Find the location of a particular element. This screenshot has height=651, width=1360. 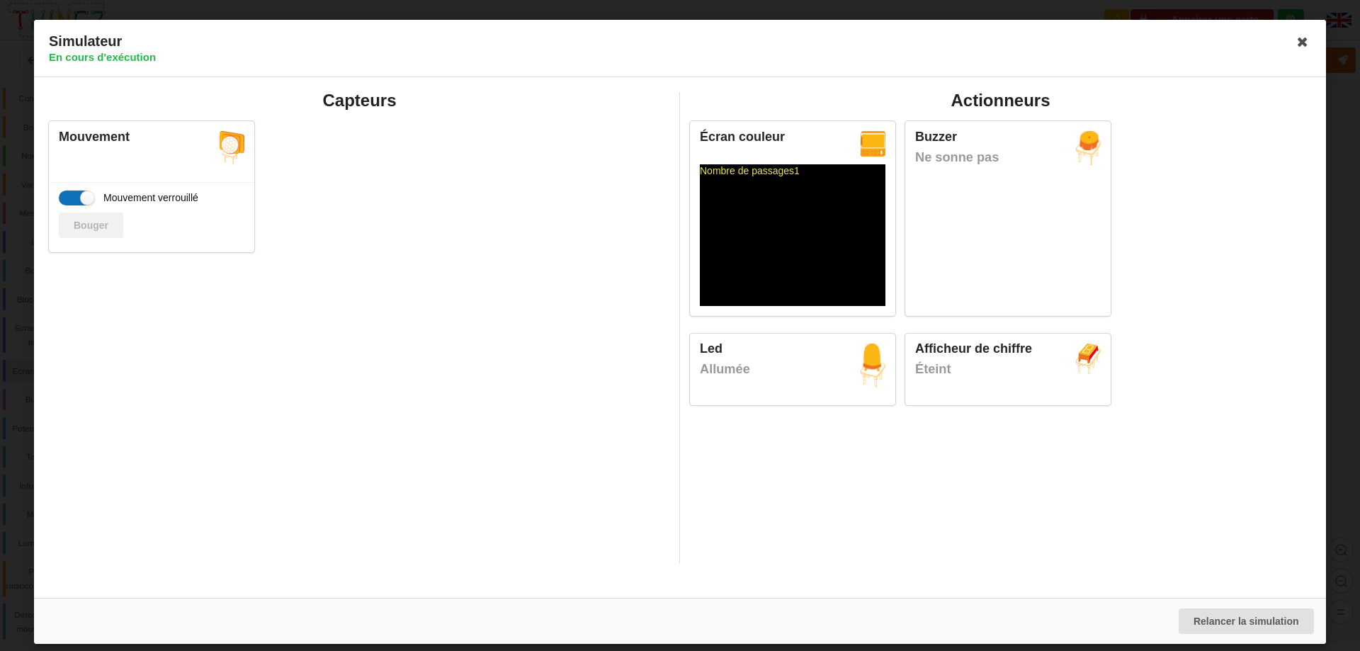

img: picto_mouvement.png is located at coordinates (232, 147).